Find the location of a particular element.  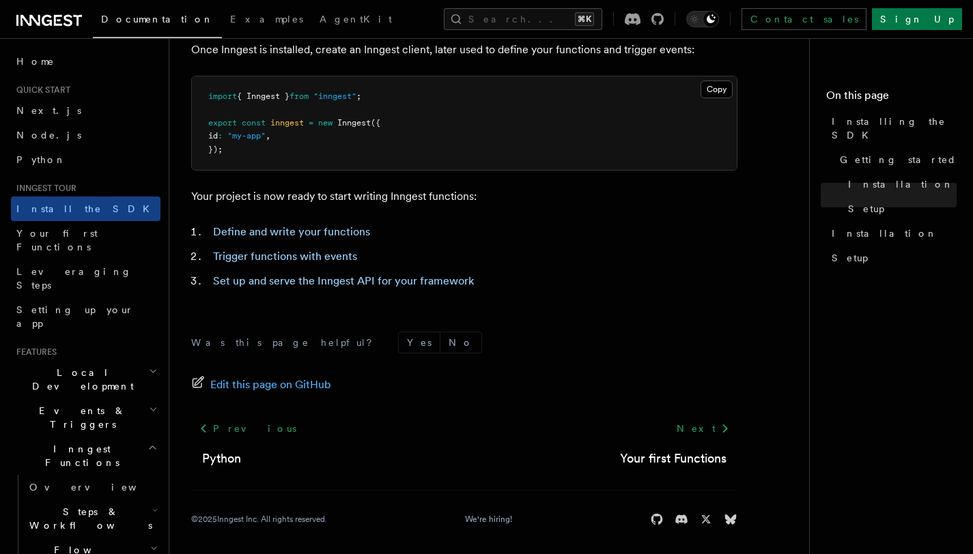

a: Next is located at coordinates (703, 429).